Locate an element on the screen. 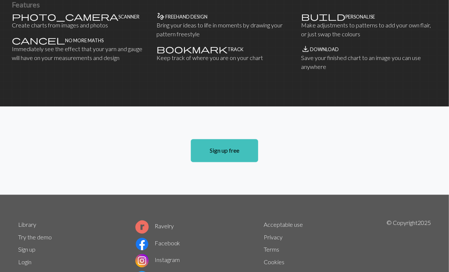 This screenshot has height=272, width=449. p: Make adjustments to patterns to add your own flair, or just swap the colours is located at coordinates (369, 30).